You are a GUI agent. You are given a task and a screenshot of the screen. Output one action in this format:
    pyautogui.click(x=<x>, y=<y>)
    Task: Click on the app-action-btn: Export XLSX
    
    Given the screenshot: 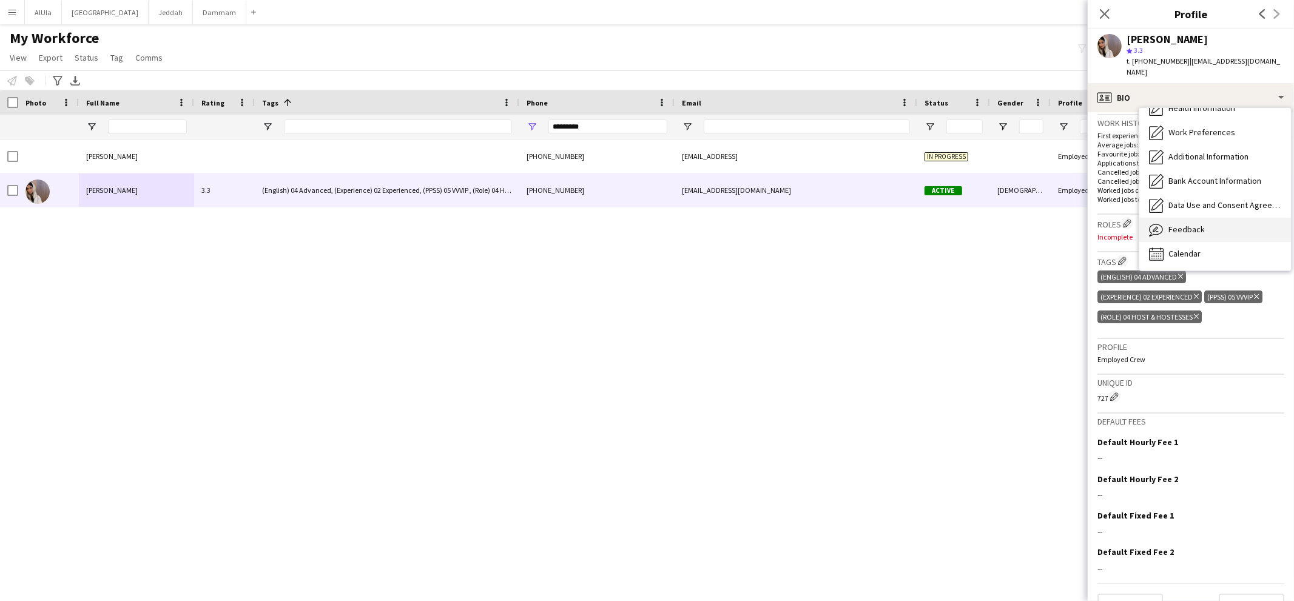 What is the action you would take?
    pyautogui.click(x=75, y=81)
    